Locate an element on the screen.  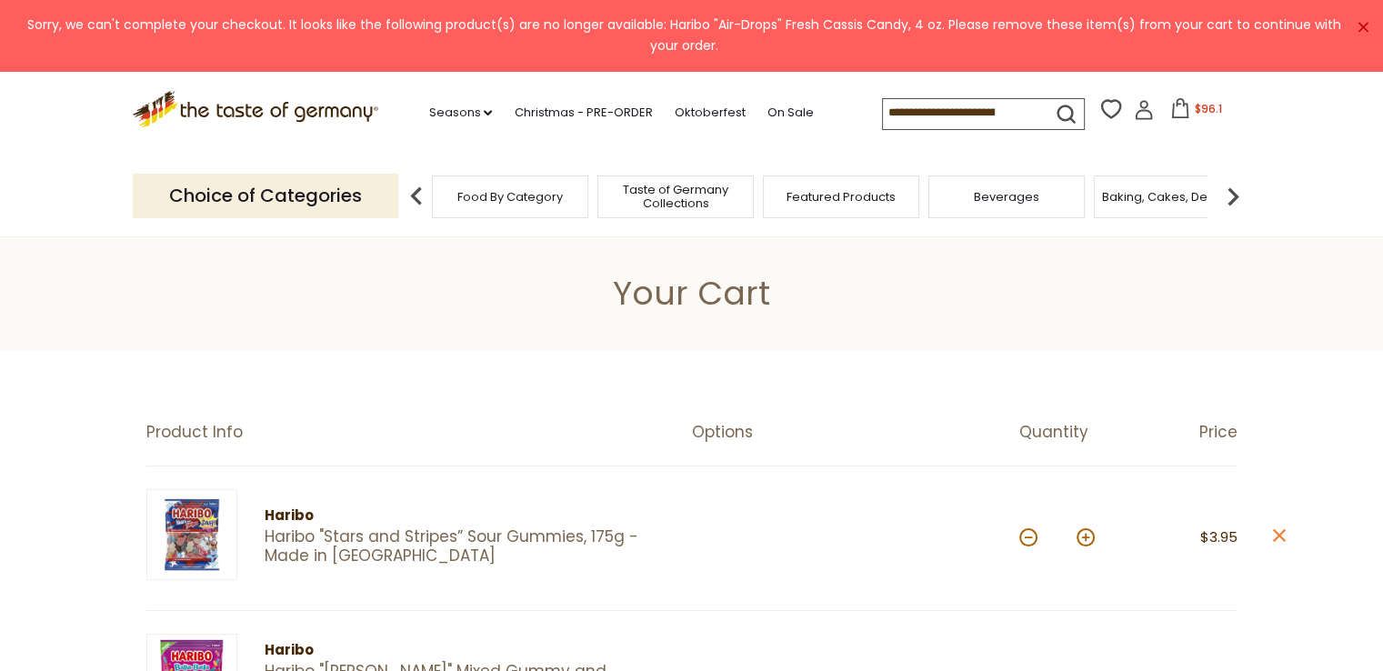
a: Seasons is located at coordinates (460, 113).